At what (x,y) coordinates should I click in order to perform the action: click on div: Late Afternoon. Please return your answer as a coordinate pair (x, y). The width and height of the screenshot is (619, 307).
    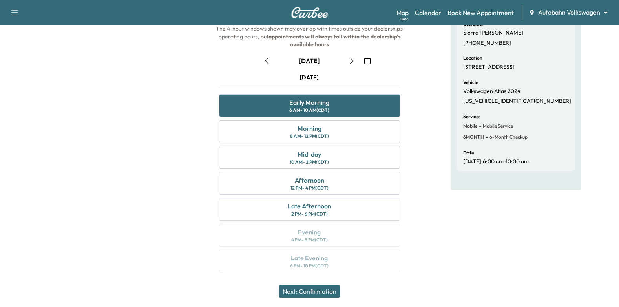
    Looking at the image, I should click on (309, 206).